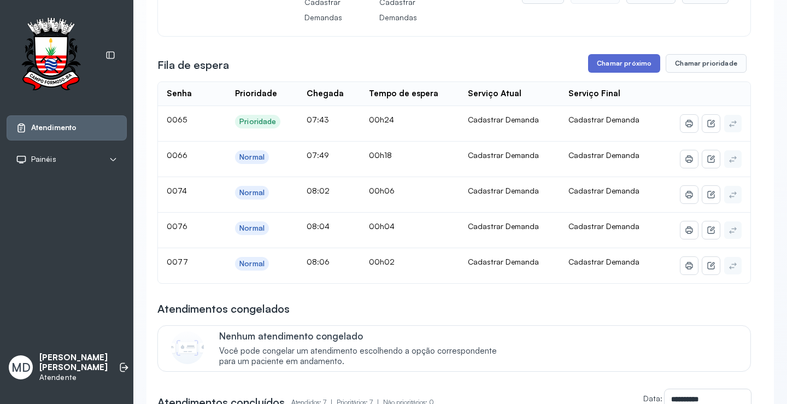 Image resolution: width=787 pixels, height=404 pixels. What do you see at coordinates (318, 190) in the screenshot?
I see `span: 08:02` at bounding box center [318, 190].